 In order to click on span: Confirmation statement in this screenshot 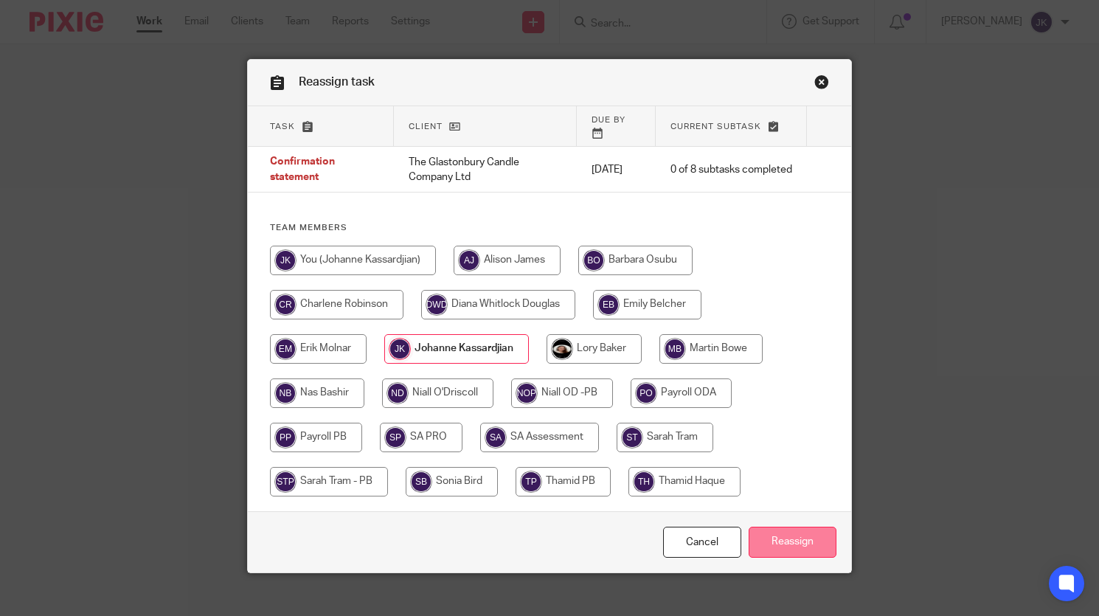, I will do `click(302, 170)`.